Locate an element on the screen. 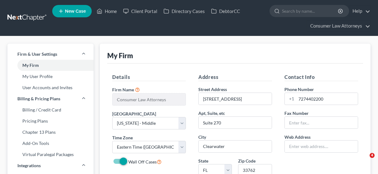 Image resolution: width=378 pixels, height=174 pixels. a: DebtorCC is located at coordinates (225, 11).